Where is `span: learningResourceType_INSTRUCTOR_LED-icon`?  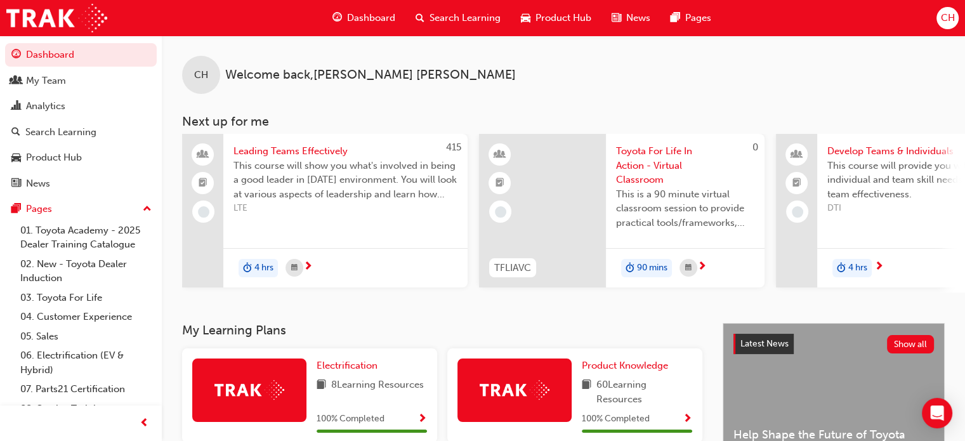
span: learningResourceType_INSTRUCTOR_LED-icon is located at coordinates (500, 155).